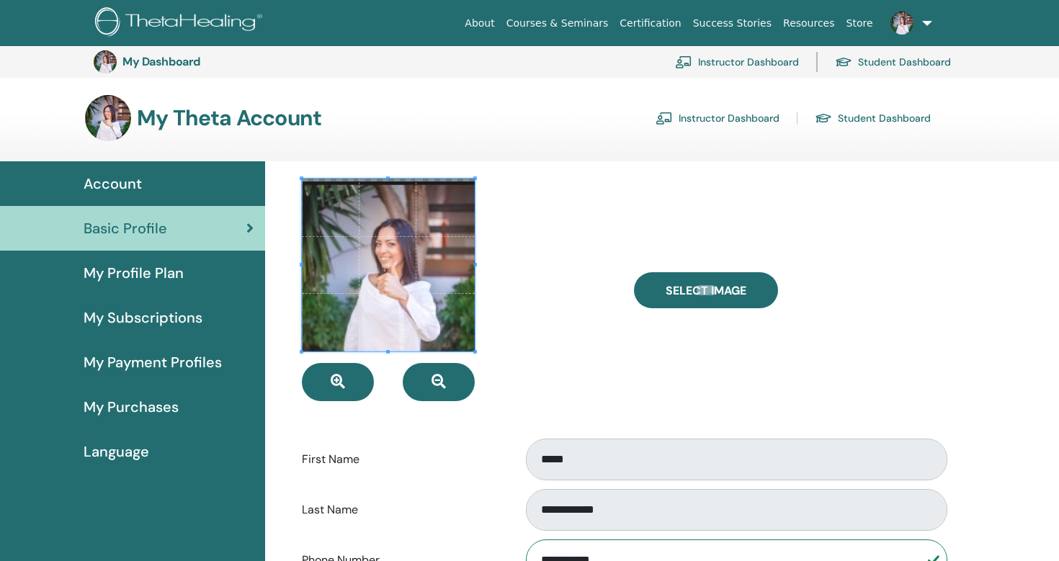 The image size is (1059, 561). Describe the element at coordinates (133, 273) in the screenshot. I see `span: My Profile Plan` at that location.